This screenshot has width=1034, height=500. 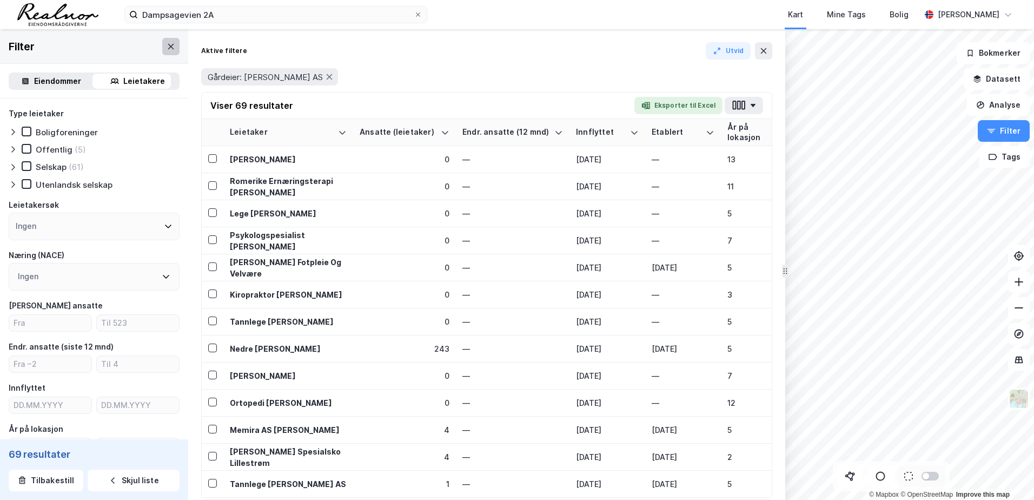 I want to click on div: 69 resultater, so click(x=94, y=454).